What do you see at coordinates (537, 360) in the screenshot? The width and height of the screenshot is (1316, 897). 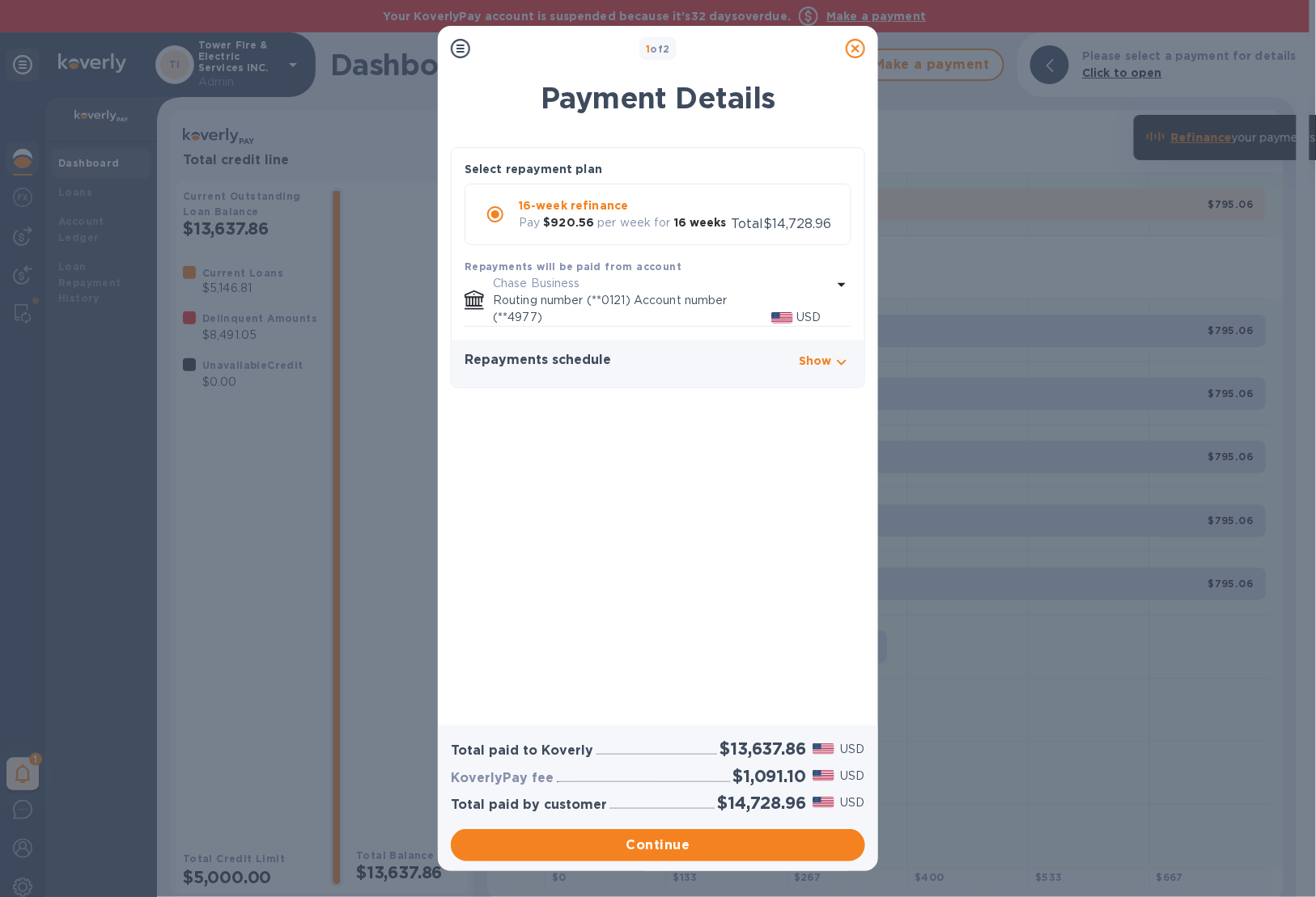 I see `h3: Repayments schedule` at bounding box center [537, 360].